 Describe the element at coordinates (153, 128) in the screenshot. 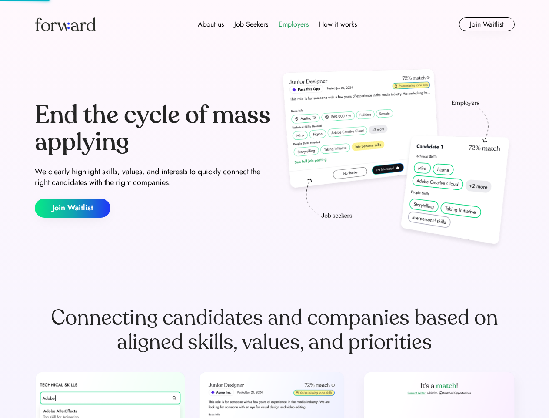

I see `div: End the cycle of mass applying` at that location.